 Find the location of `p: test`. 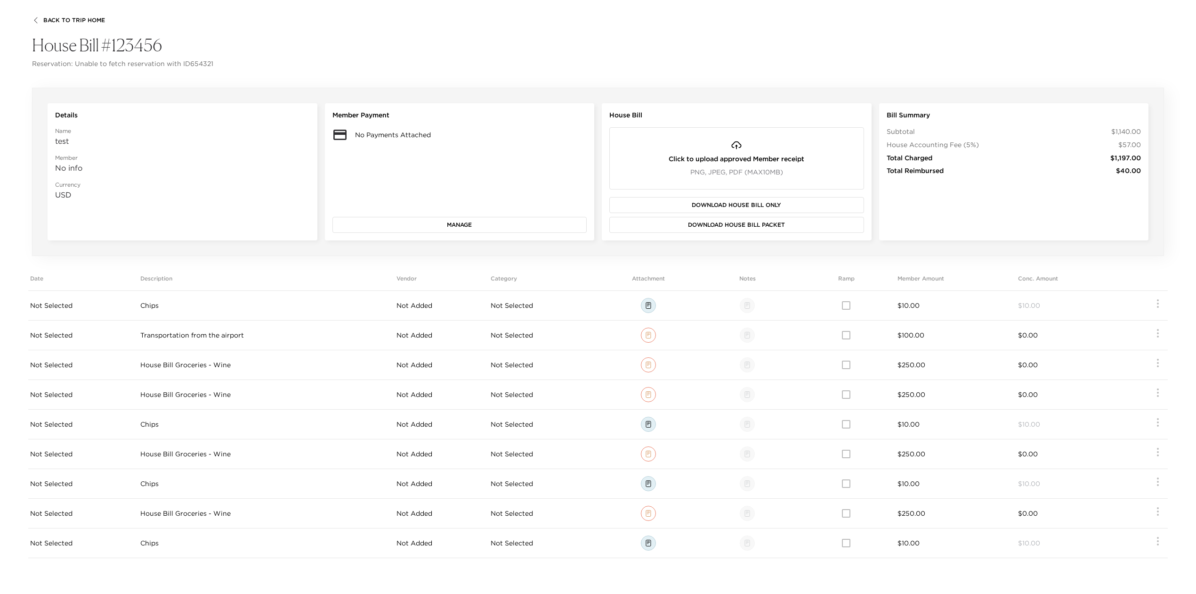

p: test is located at coordinates (182, 141).